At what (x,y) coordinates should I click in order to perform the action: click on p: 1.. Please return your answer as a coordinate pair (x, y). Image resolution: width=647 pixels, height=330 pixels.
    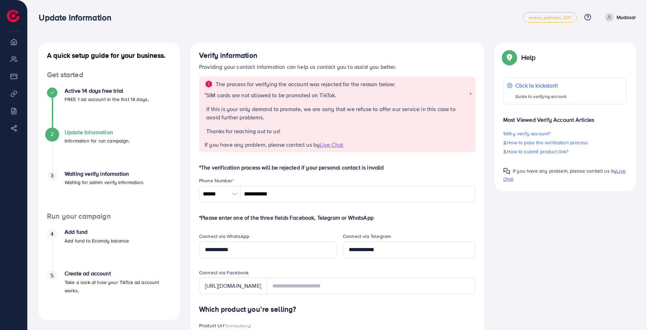
    Looking at the image, I should click on (565, 133).